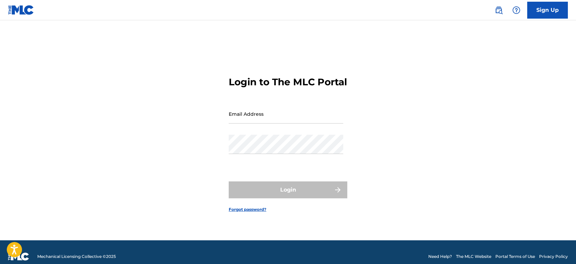 The width and height of the screenshot is (576, 264). What do you see at coordinates (19, 257) in the screenshot?
I see `img: logo` at bounding box center [19, 257].